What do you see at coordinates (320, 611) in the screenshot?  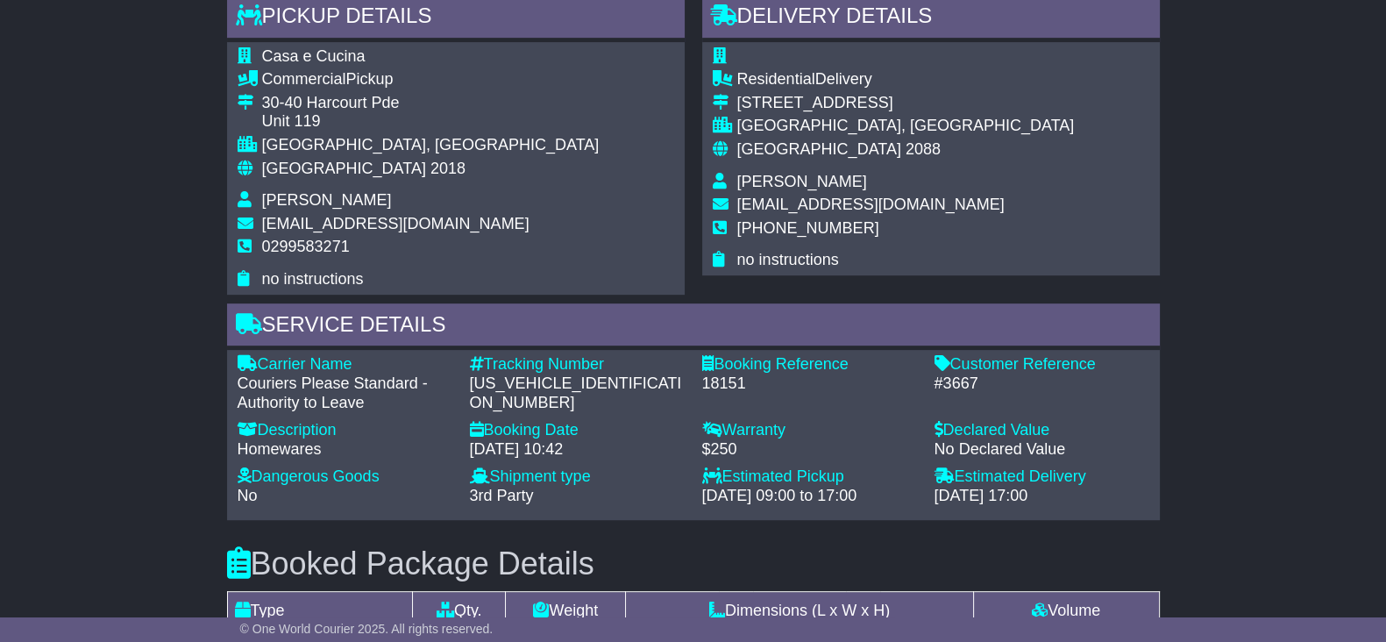 I see `td: Type` at bounding box center [320, 611].